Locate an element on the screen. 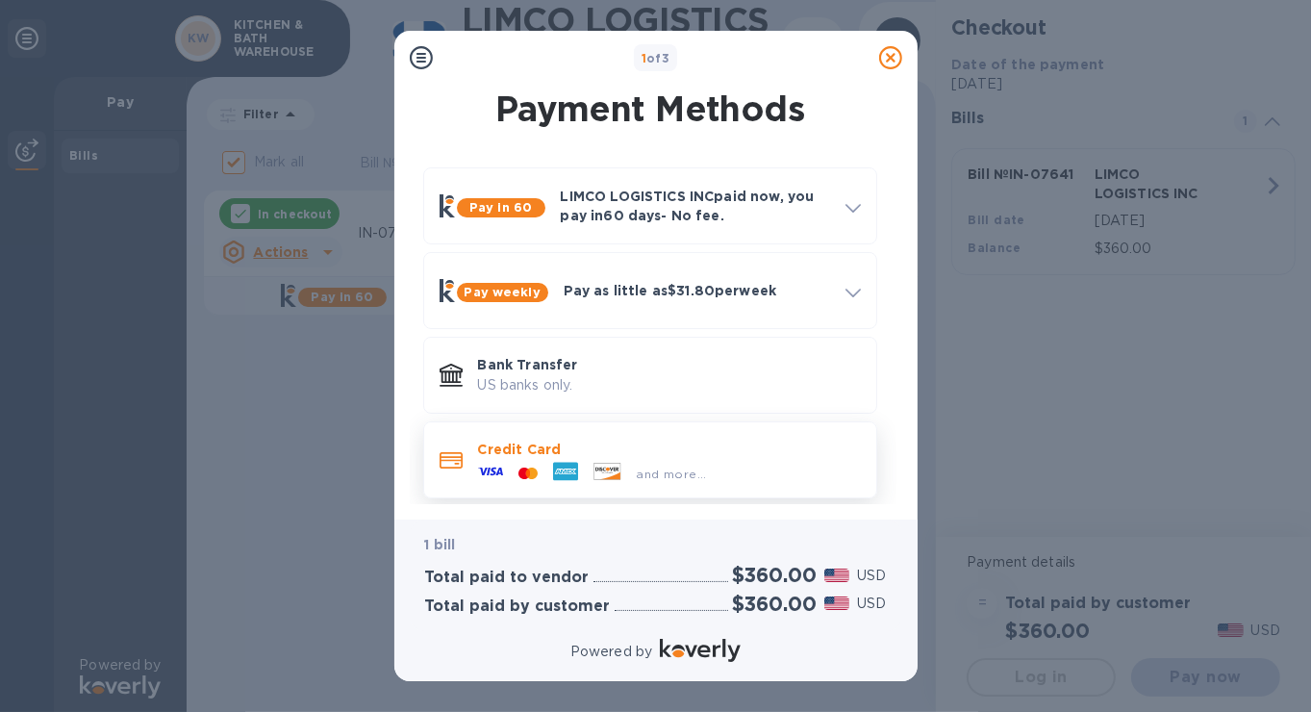 This screenshot has height=712, width=1311. h3: Total paid to vendor is located at coordinates (507, 577).